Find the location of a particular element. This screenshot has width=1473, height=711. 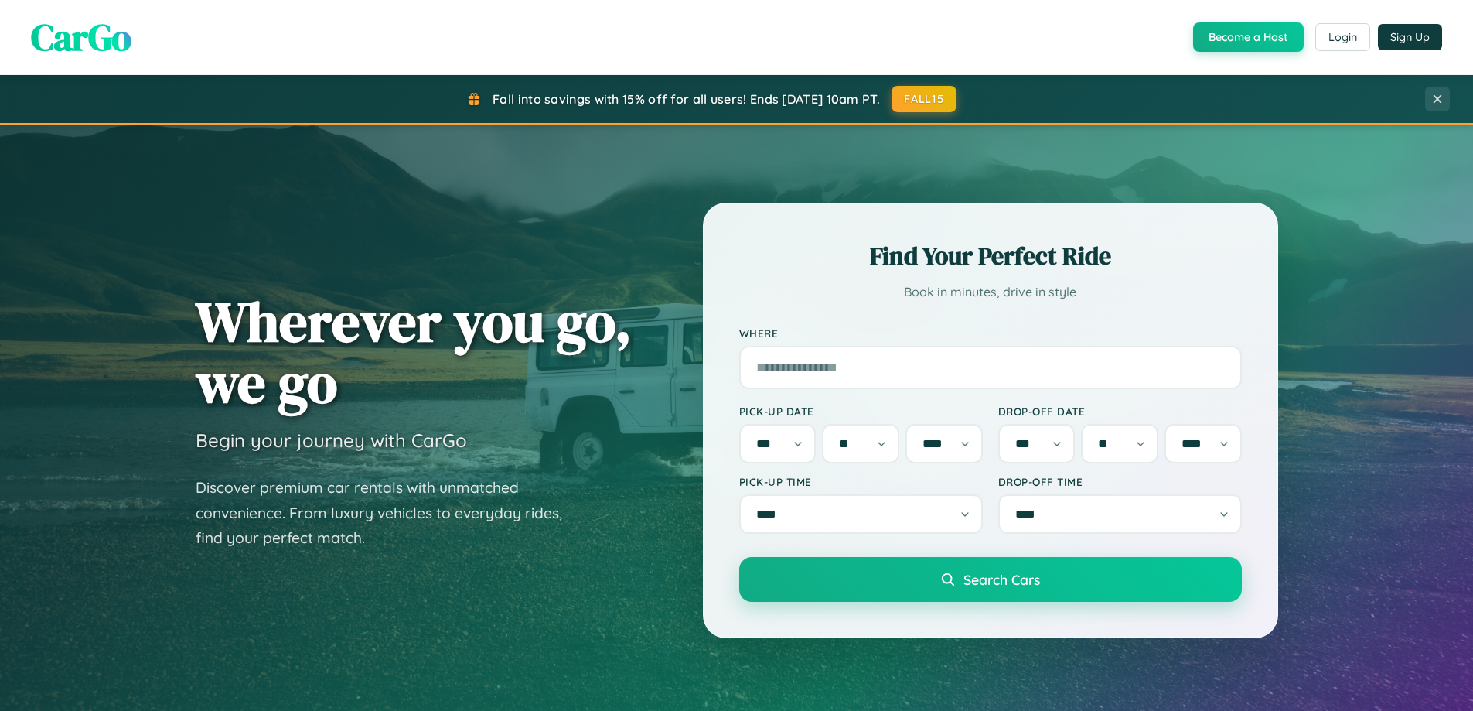

button: Login is located at coordinates (1343, 37).